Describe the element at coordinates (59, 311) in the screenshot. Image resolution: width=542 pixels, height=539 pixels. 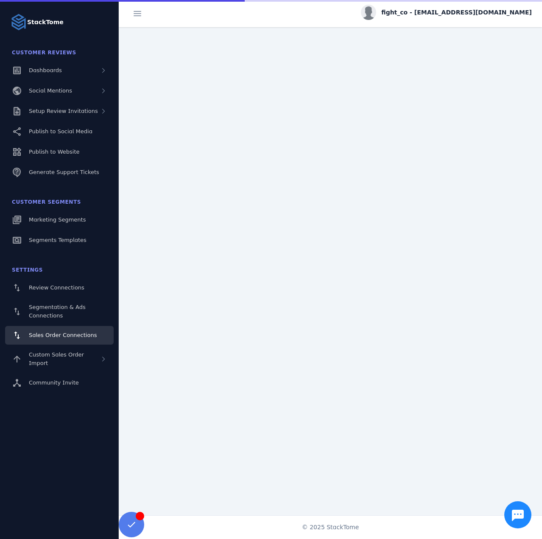
I see `a: Segmentation & Ads Connections` at that location.